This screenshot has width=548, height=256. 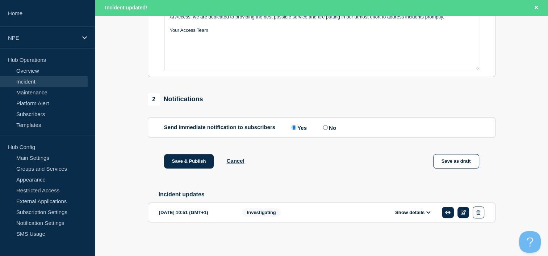 I want to click on label: Yes, so click(x=298, y=127).